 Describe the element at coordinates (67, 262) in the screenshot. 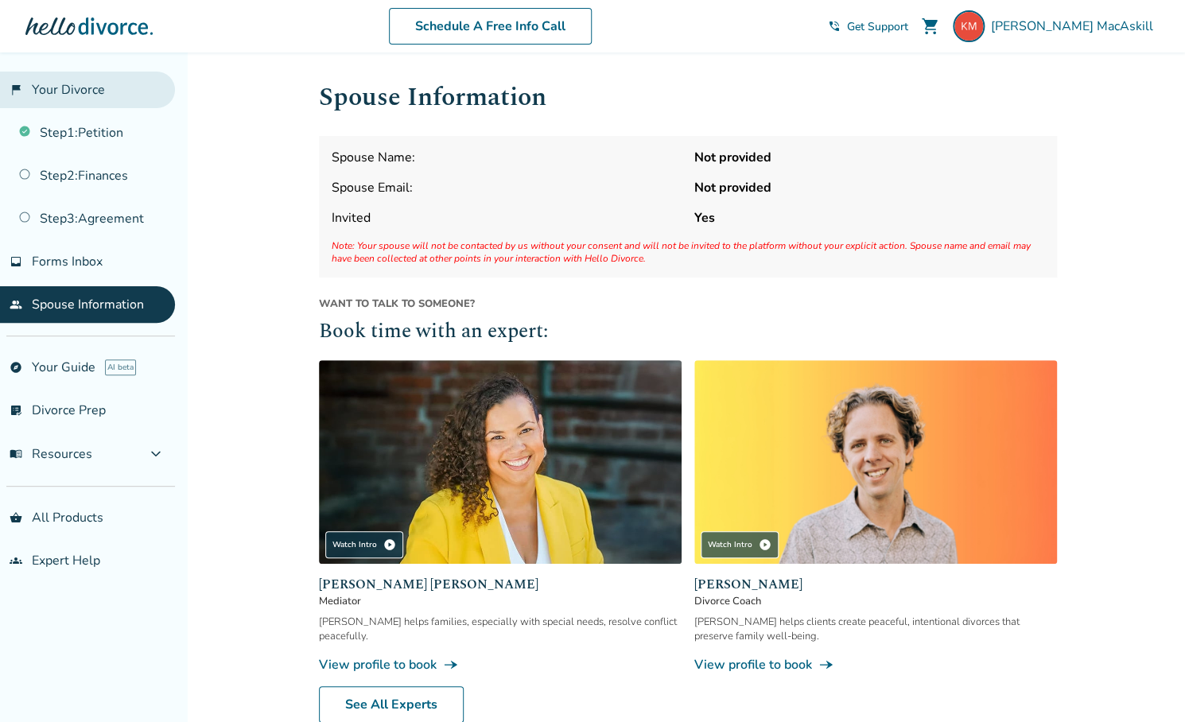

I see `span: Forms Inbox` at that location.